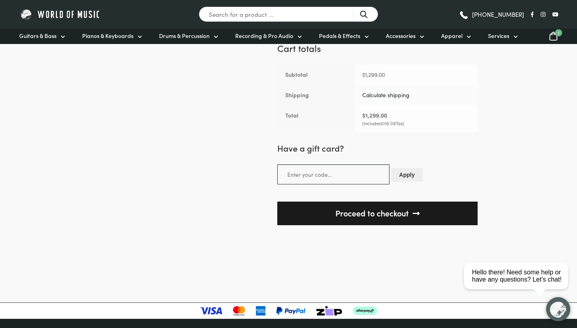 This screenshot has height=328, width=577. I want to click on button: Apply, so click(406, 175).